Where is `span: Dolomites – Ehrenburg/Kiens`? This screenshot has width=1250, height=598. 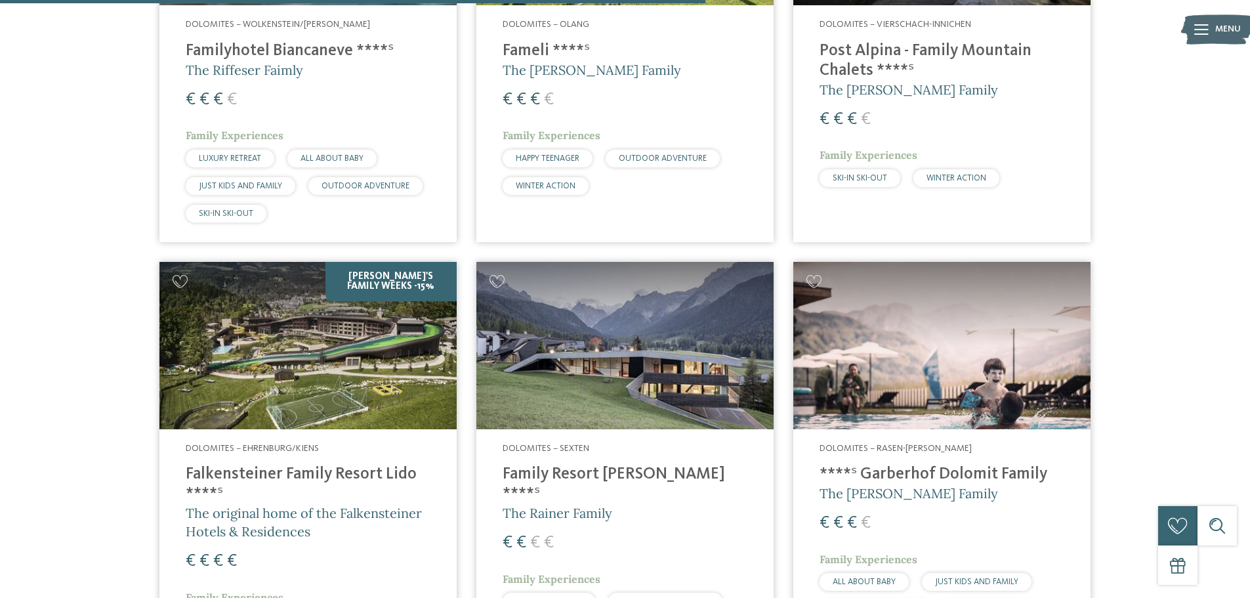
span: Dolomites – Ehrenburg/Kiens is located at coordinates (252, 448).